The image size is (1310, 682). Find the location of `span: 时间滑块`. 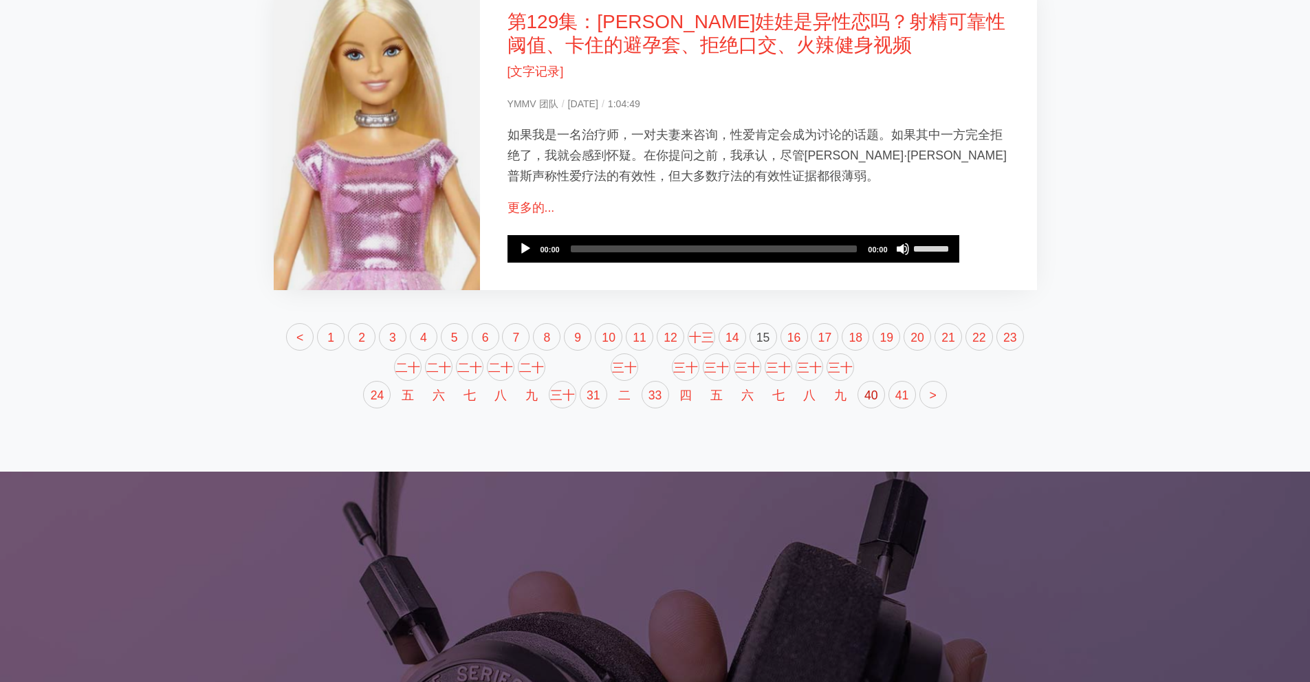

span: 时间滑块 is located at coordinates (714, 249).